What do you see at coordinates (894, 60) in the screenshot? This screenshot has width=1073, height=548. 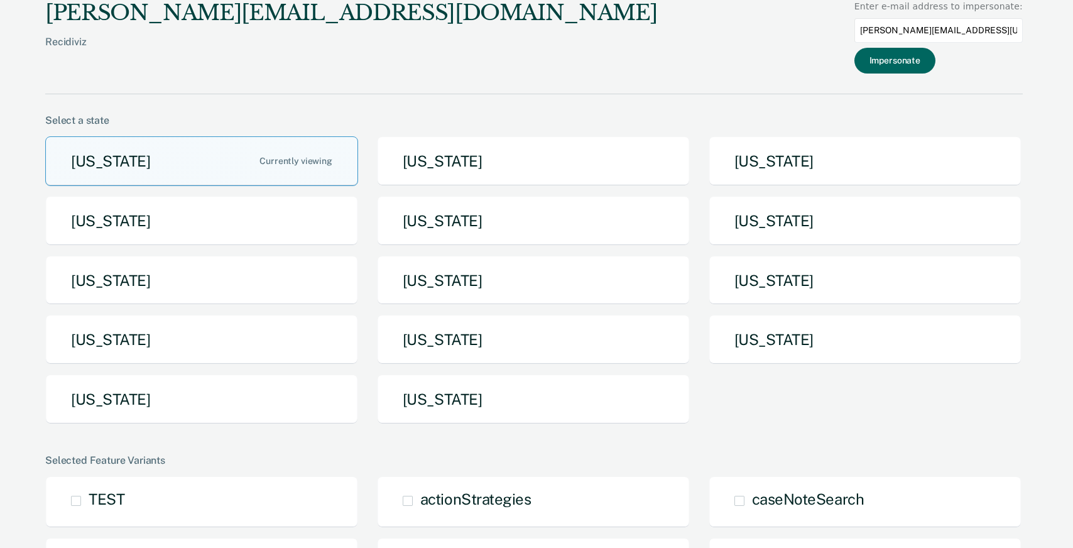 I see `button: Impersonate` at bounding box center [894, 60].